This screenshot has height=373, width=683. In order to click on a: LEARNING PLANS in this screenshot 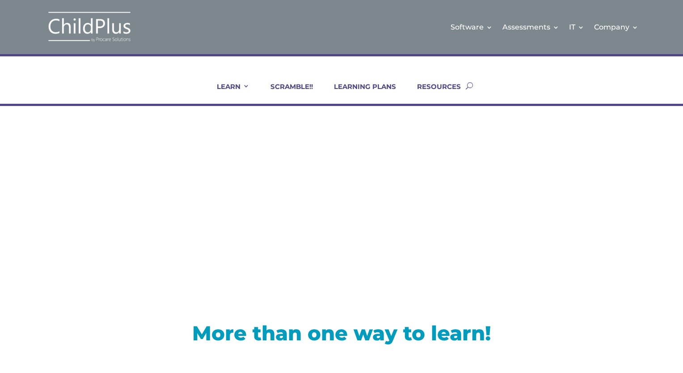, I will do `click(359, 93)`.